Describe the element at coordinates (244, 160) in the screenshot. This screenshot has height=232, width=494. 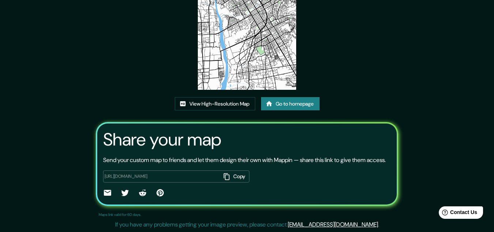
I see `p: Send your custom map to friends and let them design their own with Mappin — share this link to gi...` at that location.